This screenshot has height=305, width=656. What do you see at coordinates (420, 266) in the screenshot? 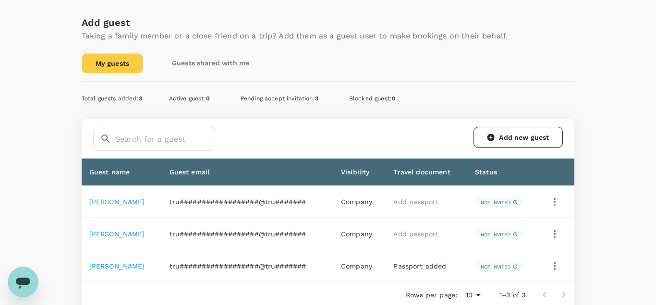
I see `span: Passport added` at bounding box center [420, 266].